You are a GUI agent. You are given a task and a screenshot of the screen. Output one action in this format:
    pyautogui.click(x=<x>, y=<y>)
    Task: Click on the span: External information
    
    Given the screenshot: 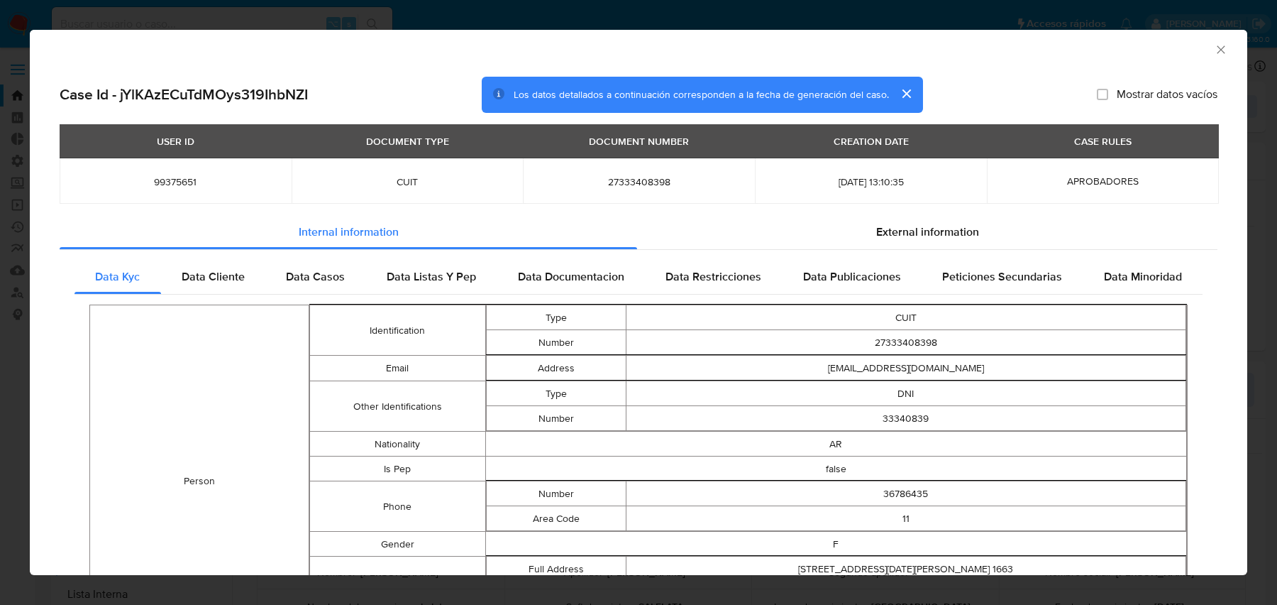 What is the action you would take?
    pyautogui.click(x=927, y=231)
    